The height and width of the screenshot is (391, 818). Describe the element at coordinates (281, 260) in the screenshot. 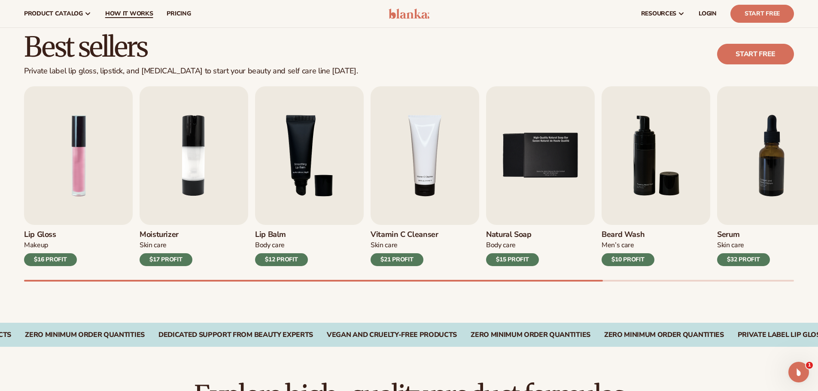

I see `div: $12 PROFIT` at that location.